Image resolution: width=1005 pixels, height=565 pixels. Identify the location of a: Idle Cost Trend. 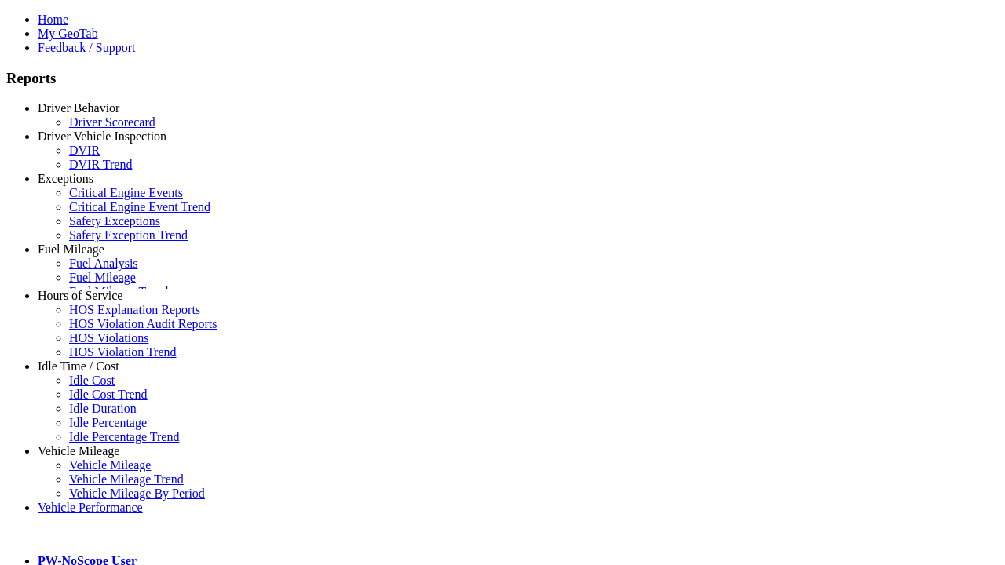
(108, 394).